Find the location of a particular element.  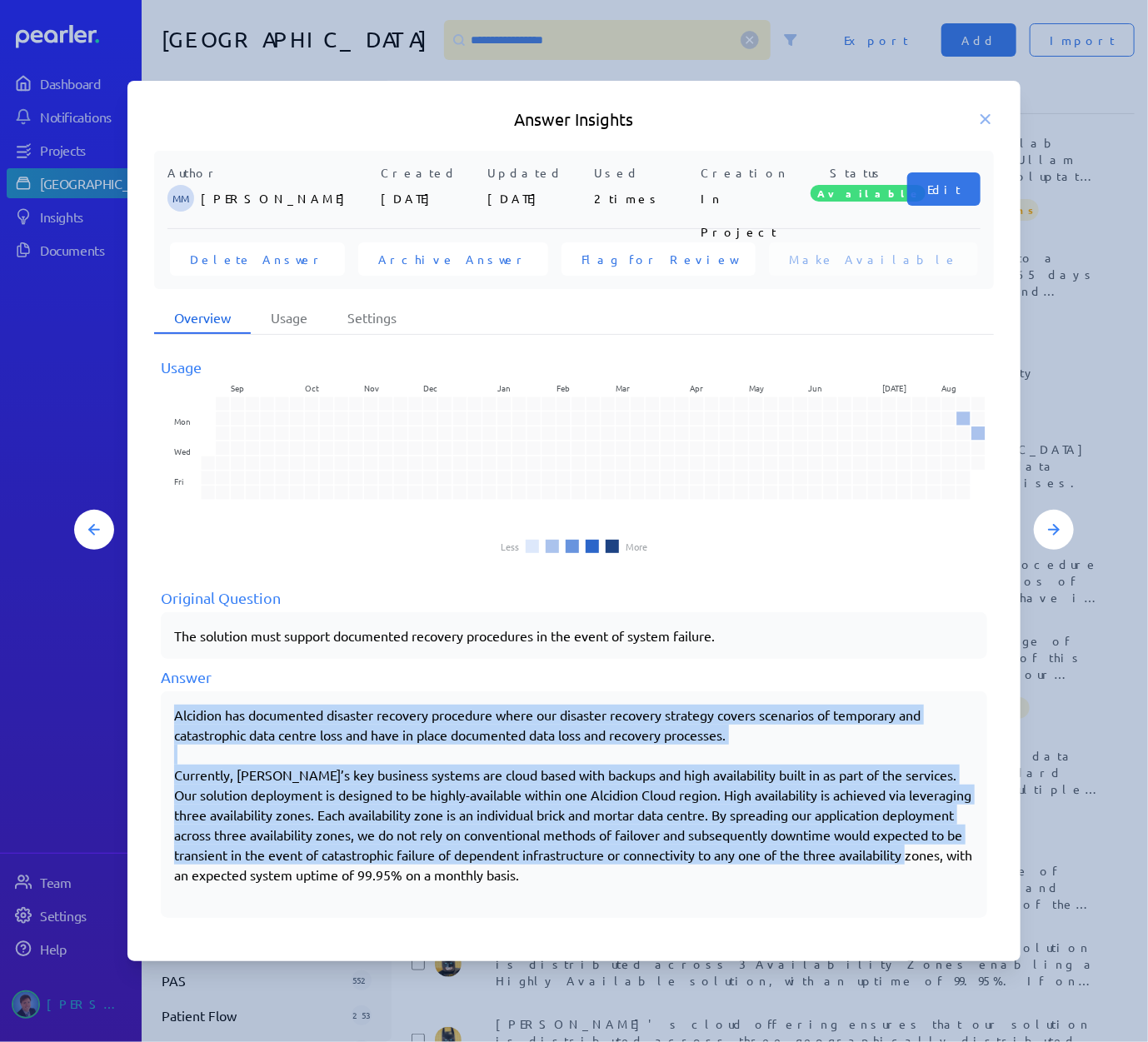

li: Usage is located at coordinates (289, 318).